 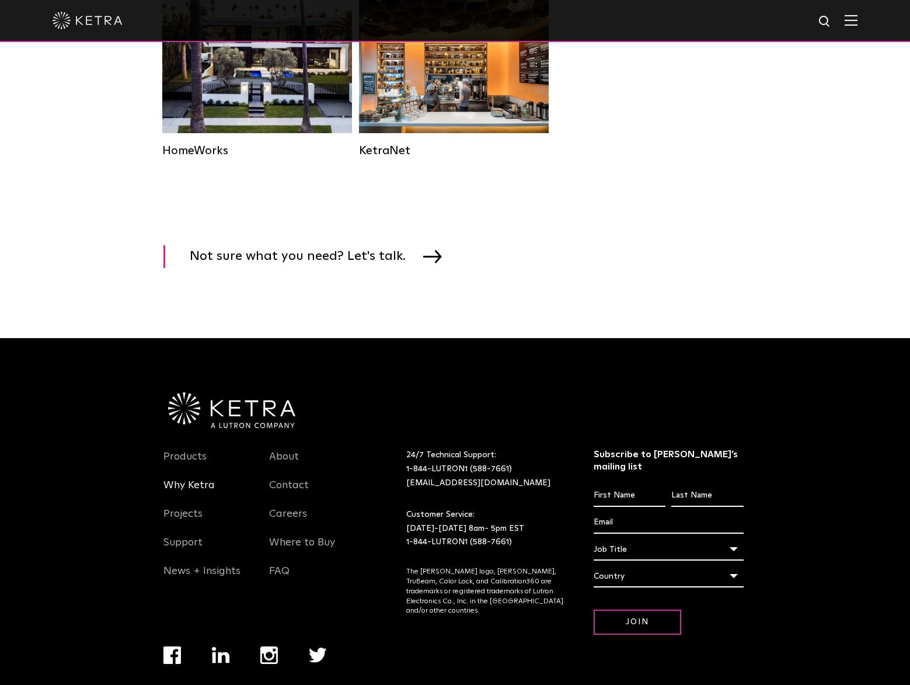 What do you see at coordinates (825, 22) in the screenshot?
I see `img: search icon` at bounding box center [825, 22].